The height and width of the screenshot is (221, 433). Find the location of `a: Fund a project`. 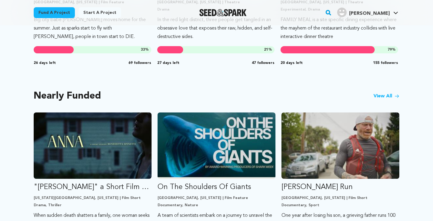

a: Fund a project is located at coordinates (54, 13).